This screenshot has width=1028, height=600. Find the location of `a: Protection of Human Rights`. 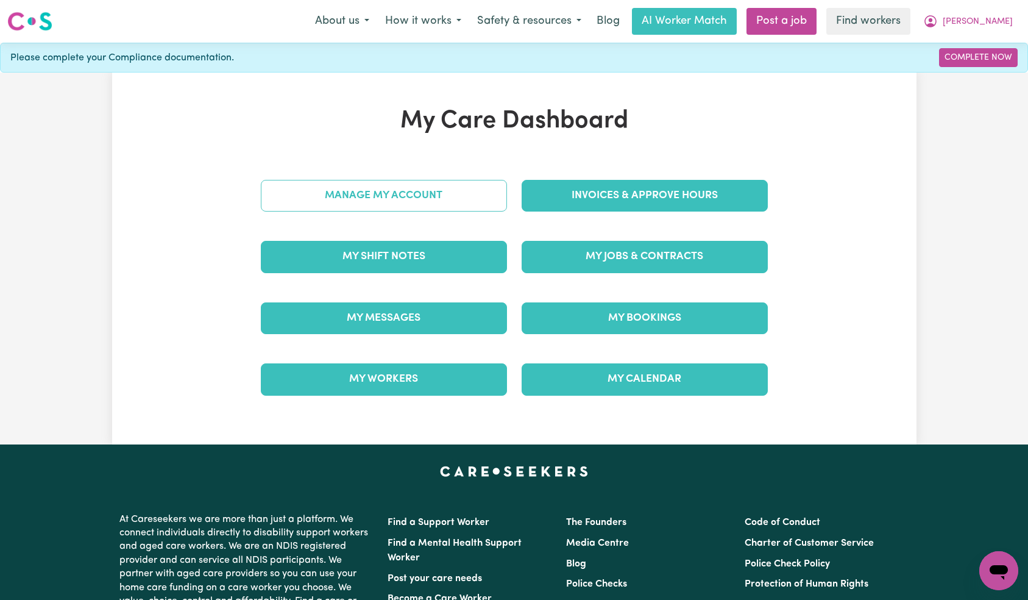

a: Protection of Human Rights is located at coordinates (806, 584).